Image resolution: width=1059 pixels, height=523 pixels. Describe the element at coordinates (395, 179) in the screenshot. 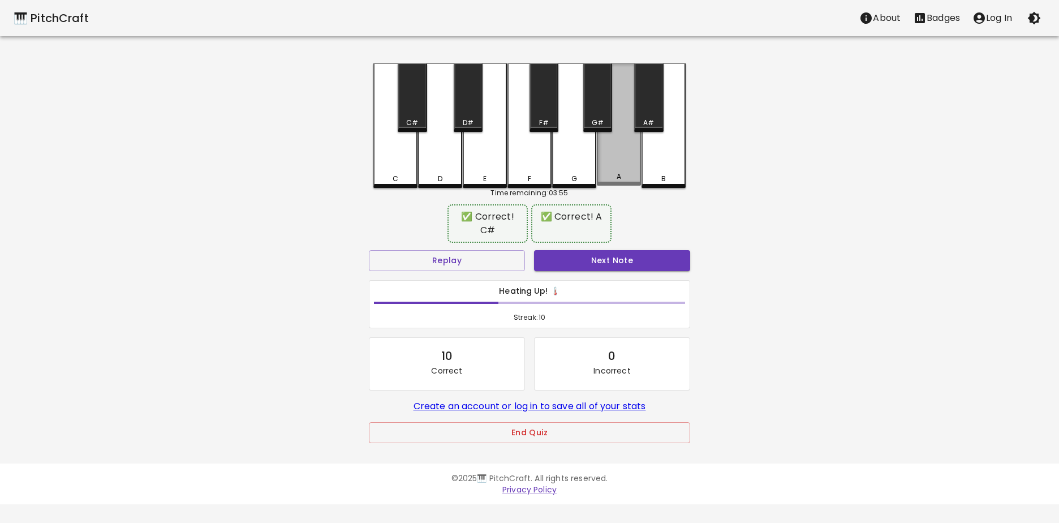

I see `div: C` at that location.